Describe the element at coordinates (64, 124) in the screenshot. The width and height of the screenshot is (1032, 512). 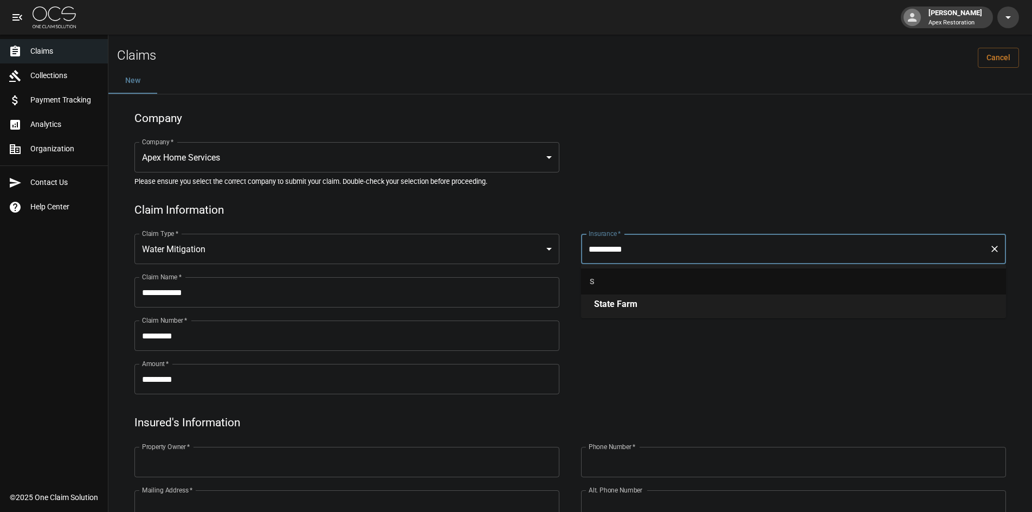
I see `span: Analytics` at that location.